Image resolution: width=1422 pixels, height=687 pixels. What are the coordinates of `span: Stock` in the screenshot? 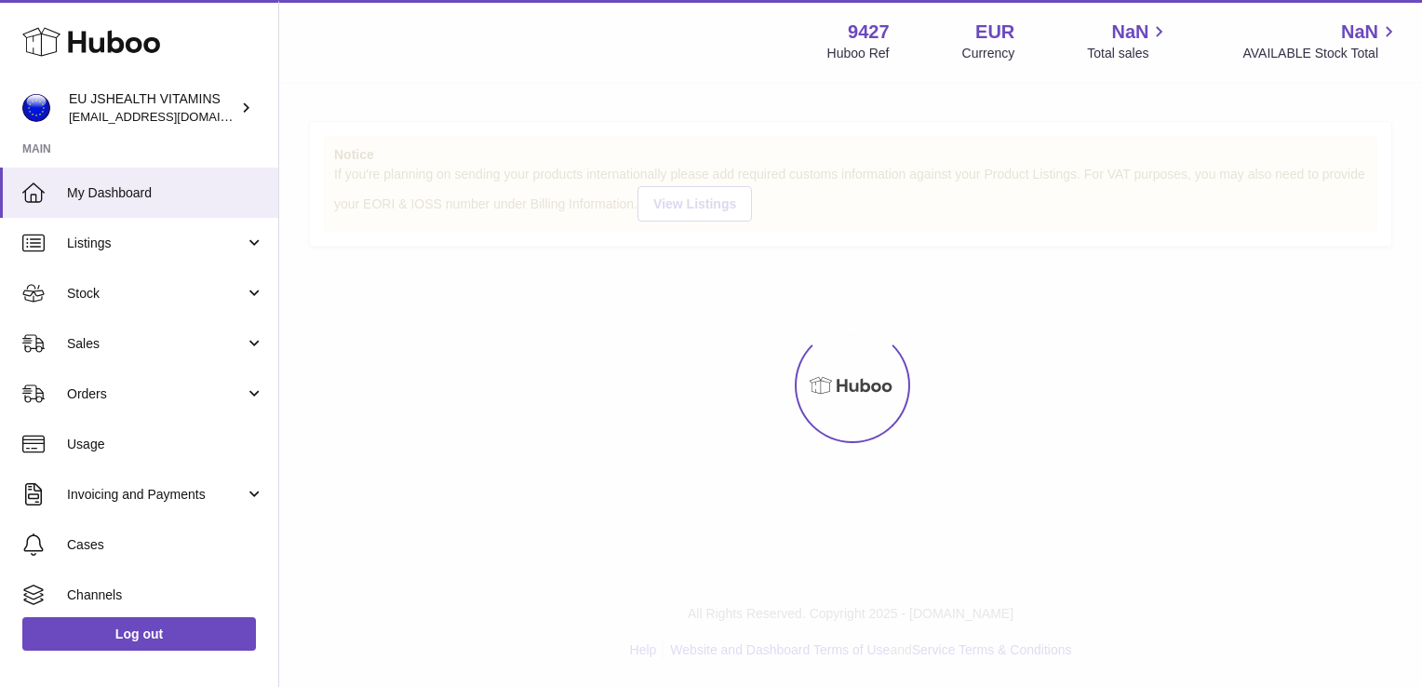 It's located at (155, 293).